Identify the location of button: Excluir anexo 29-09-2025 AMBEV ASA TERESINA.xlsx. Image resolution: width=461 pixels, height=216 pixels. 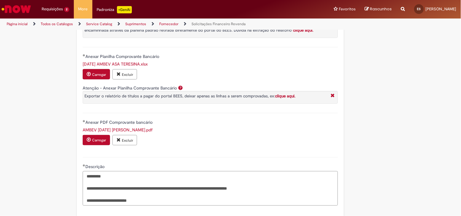
(125, 74).